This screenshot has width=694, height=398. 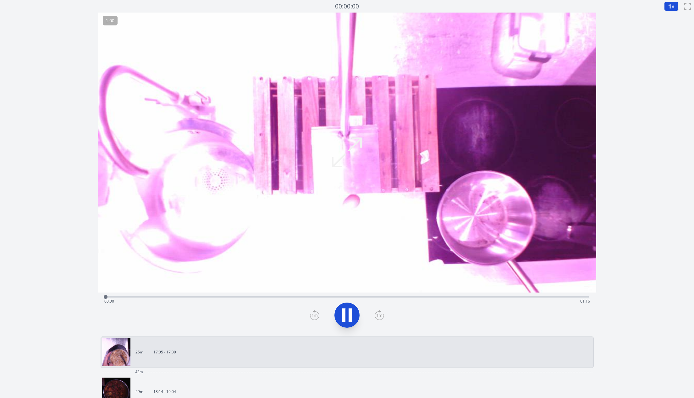 I want to click on span: 01:16, so click(x=585, y=301).